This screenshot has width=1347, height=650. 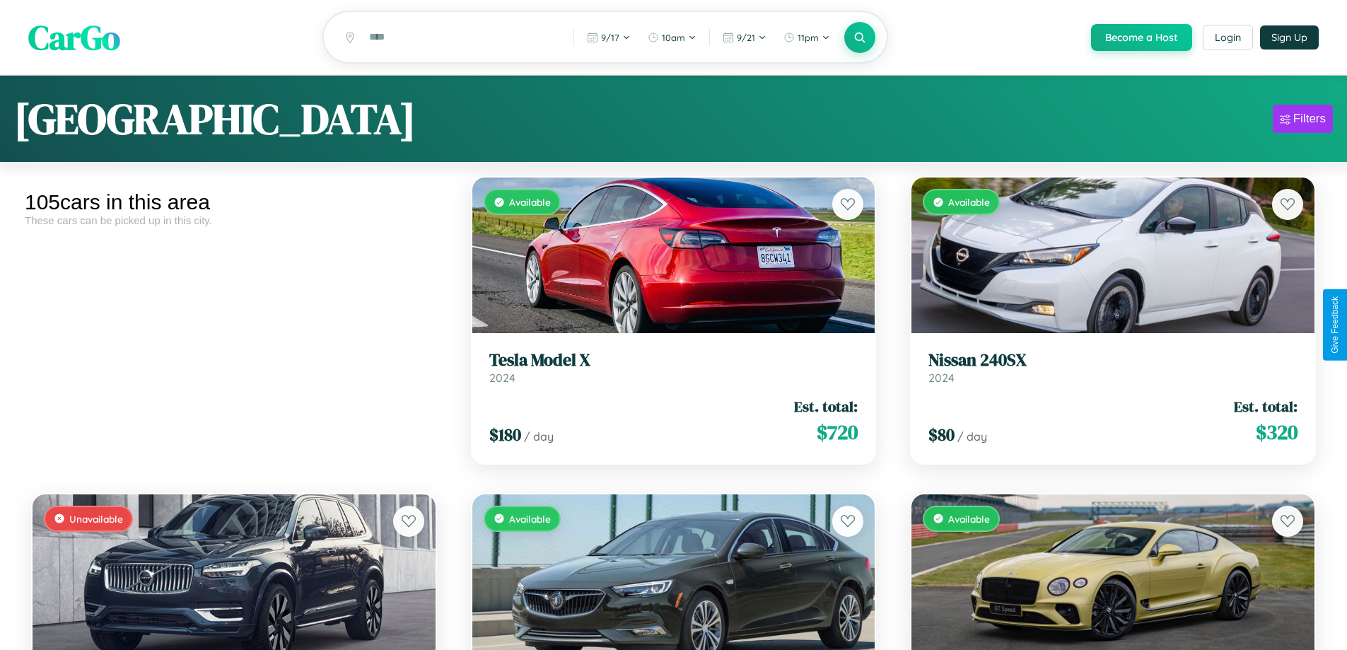 What do you see at coordinates (1113, 360) in the screenshot?
I see `h3: Nissan 240SX` at bounding box center [1113, 360].